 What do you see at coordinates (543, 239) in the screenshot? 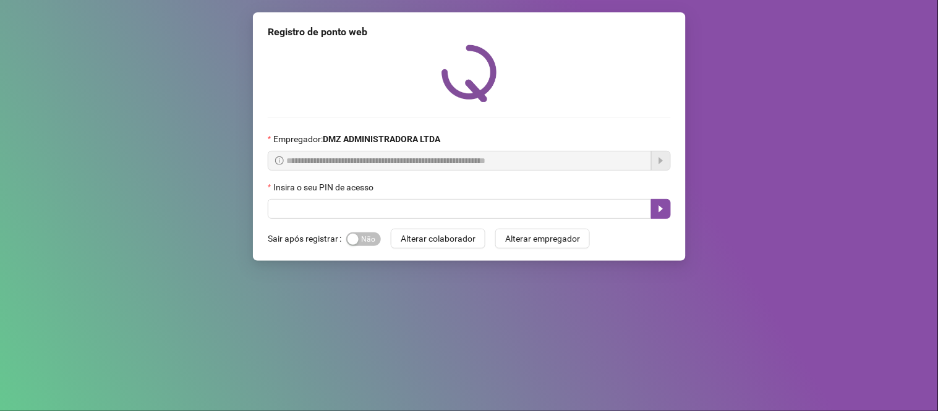
I see `span: Alterar empregador` at bounding box center [543, 239].